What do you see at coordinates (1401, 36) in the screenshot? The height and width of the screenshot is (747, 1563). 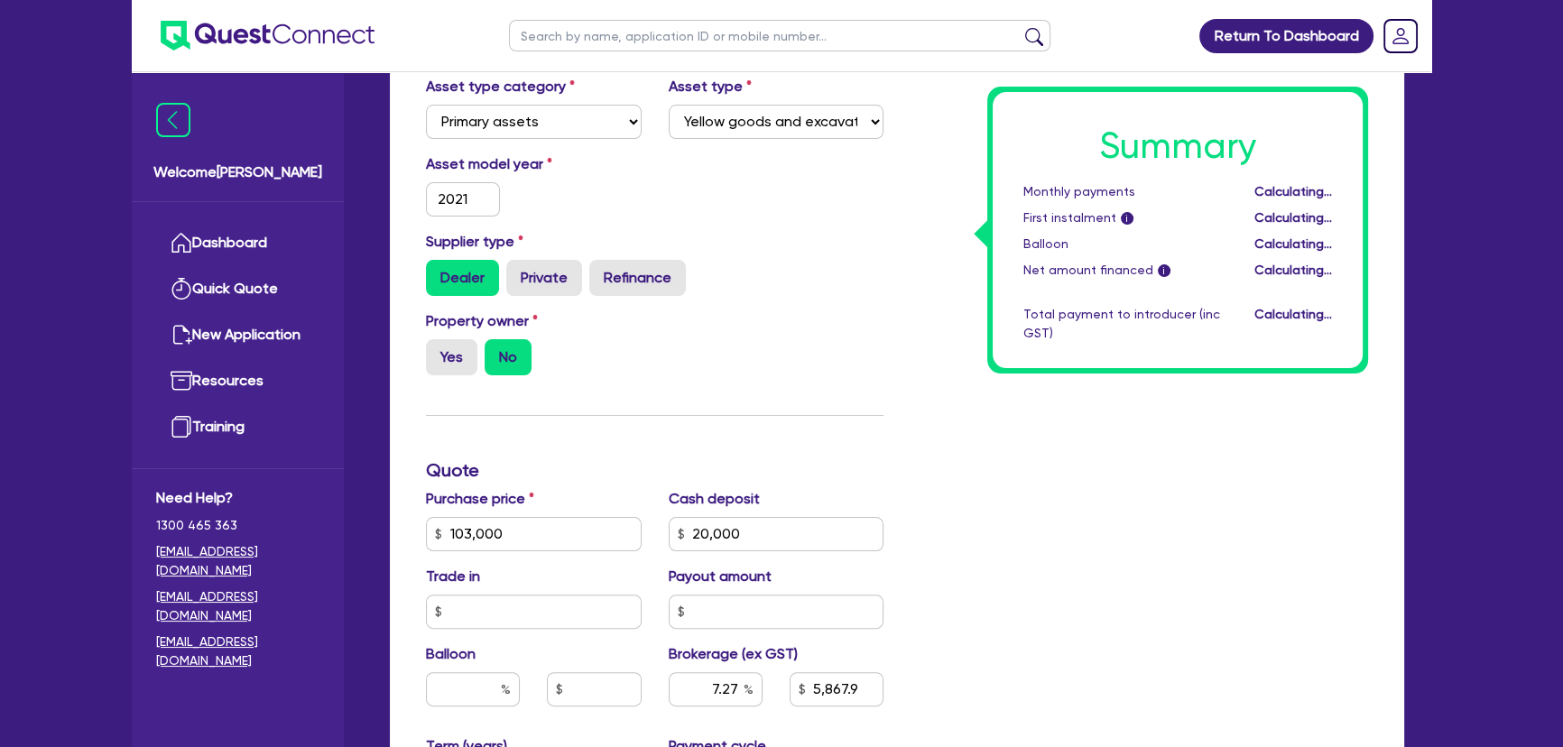 I see `a: Dropdown toggle` at bounding box center [1401, 36].